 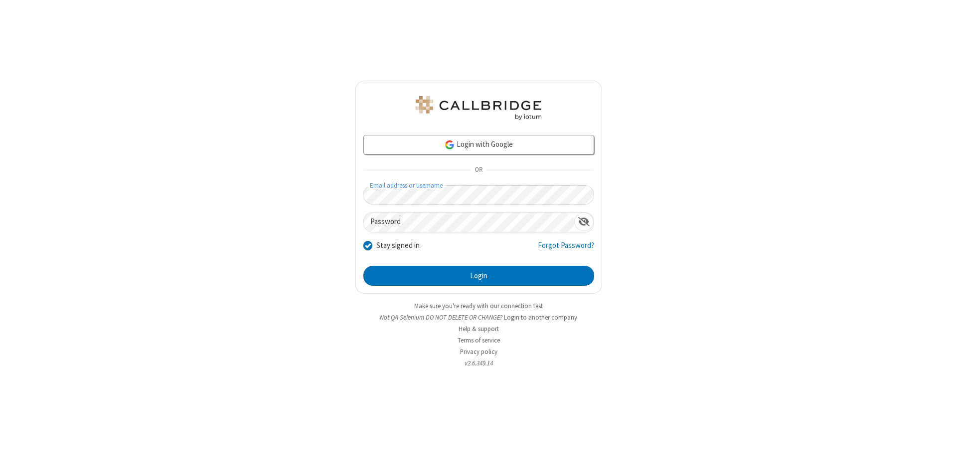 What do you see at coordinates (478, 329) in the screenshot?
I see `a: Help & support` at bounding box center [478, 329].